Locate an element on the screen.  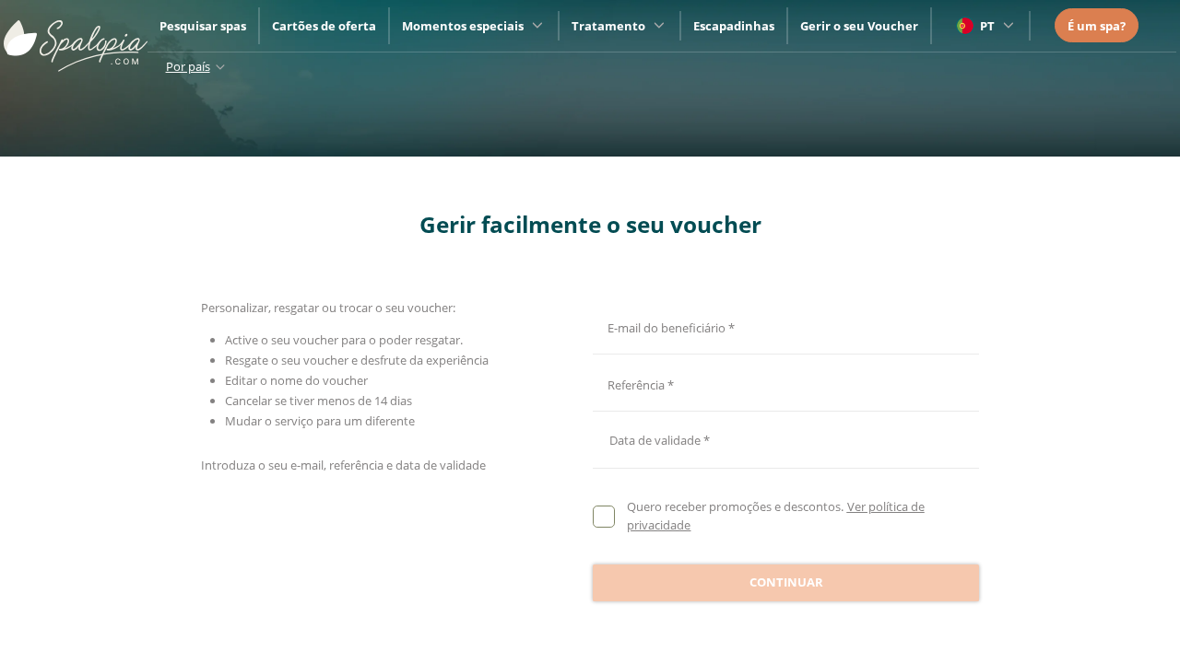
span: Escapadinhas is located at coordinates (734, 26).